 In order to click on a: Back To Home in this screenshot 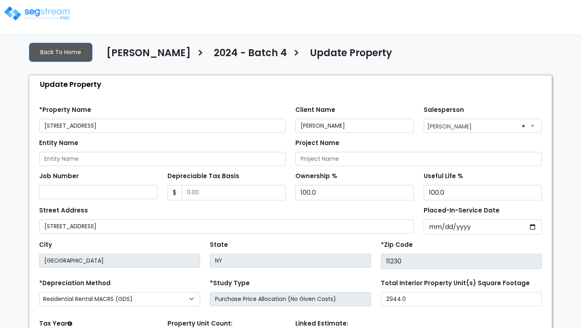, I will do `click(61, 52)`.